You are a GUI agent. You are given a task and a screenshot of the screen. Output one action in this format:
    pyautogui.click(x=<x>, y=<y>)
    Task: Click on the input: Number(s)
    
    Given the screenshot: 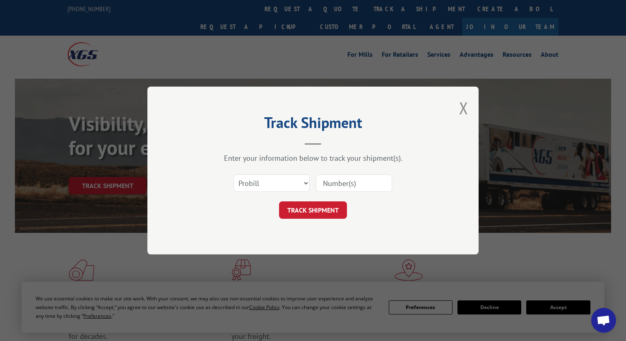 What is the action you would take?
    pyautogui.click(x=354, y=183)
    